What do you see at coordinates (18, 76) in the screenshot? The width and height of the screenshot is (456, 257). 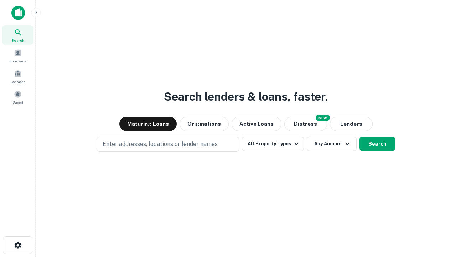 I see `a: Contacts` at bounding box center [18, 76].